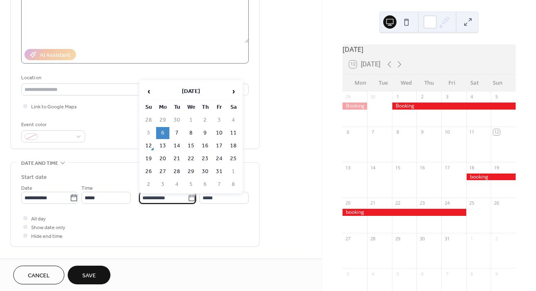 This screenshot has height=291, width=536. I want to click on span: Date and time, so click(39, 163).